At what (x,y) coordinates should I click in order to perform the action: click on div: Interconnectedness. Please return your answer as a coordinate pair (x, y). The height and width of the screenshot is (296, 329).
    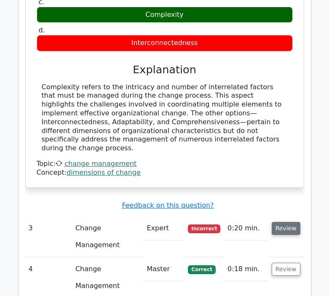
    Looking at the image, I should click on (165, 43).